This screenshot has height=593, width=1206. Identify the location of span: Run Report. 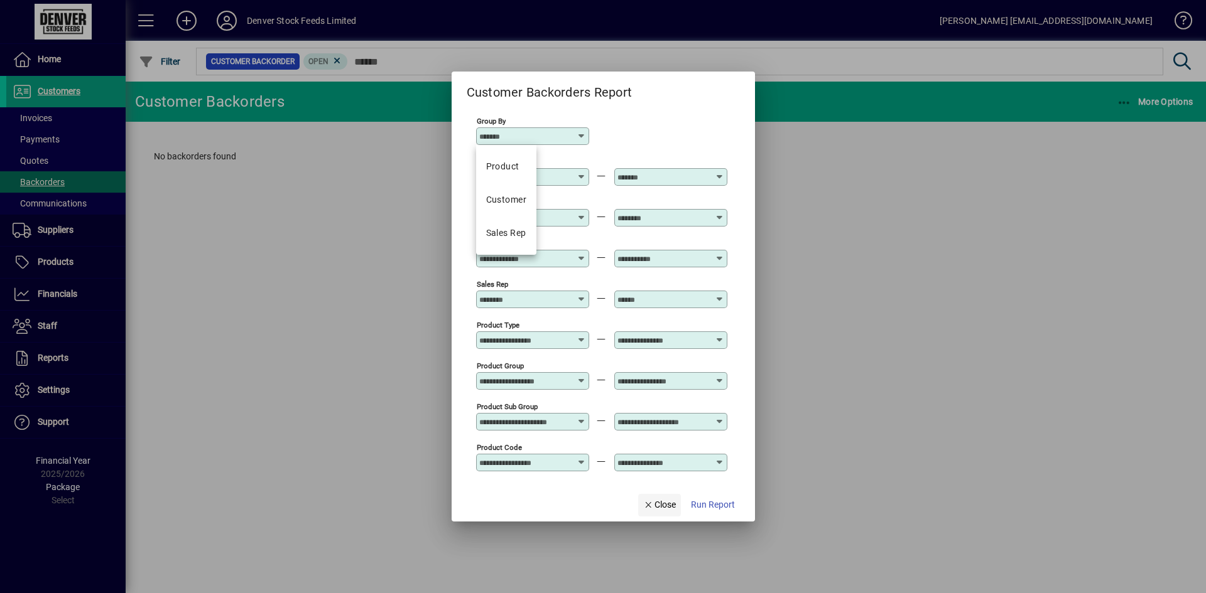
(713, 505).